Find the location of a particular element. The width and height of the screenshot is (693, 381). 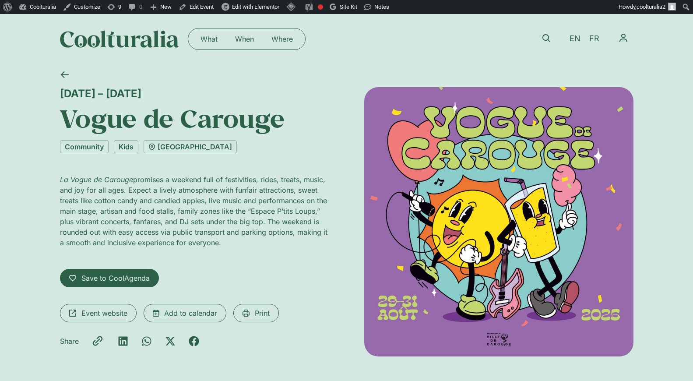

a: Kids is located at coordinates (126, 147).